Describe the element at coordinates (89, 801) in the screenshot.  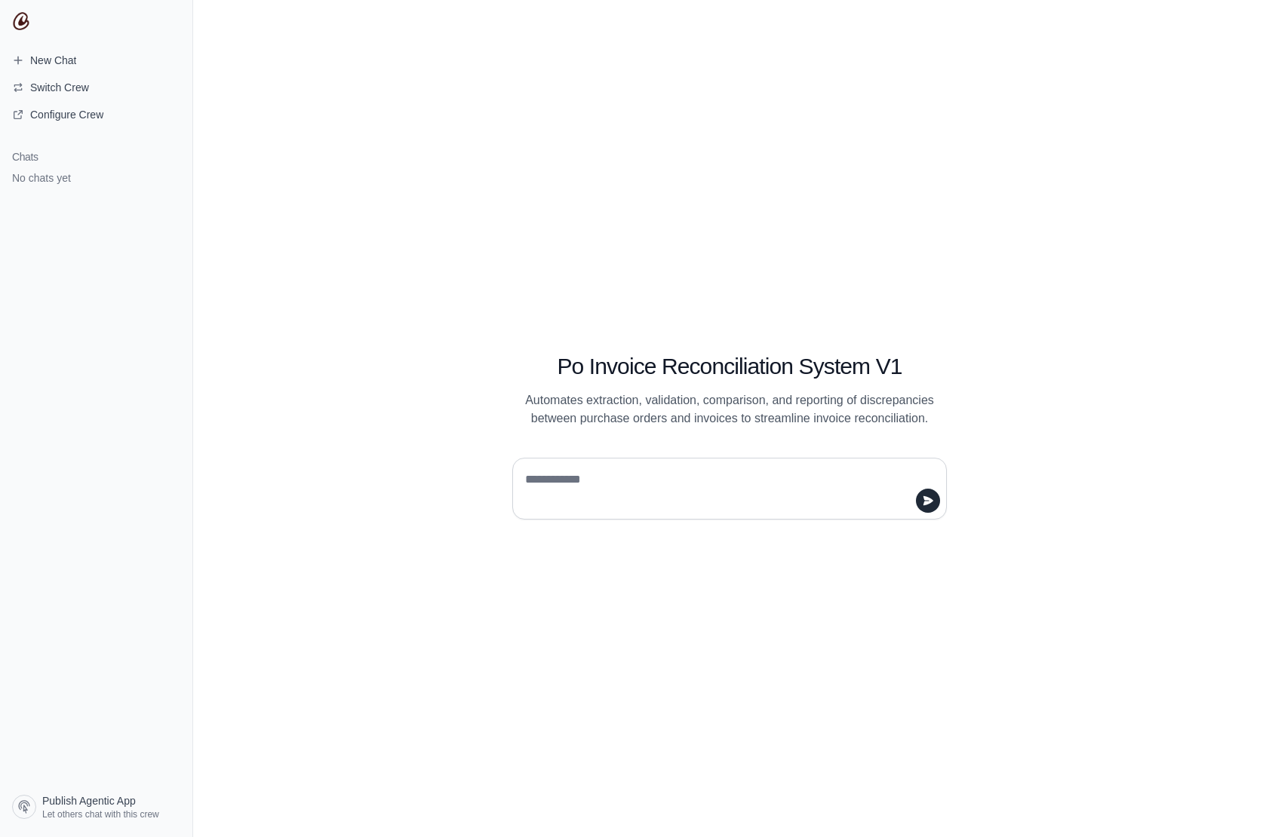
I see `span: Publish Agentic App` at that location.